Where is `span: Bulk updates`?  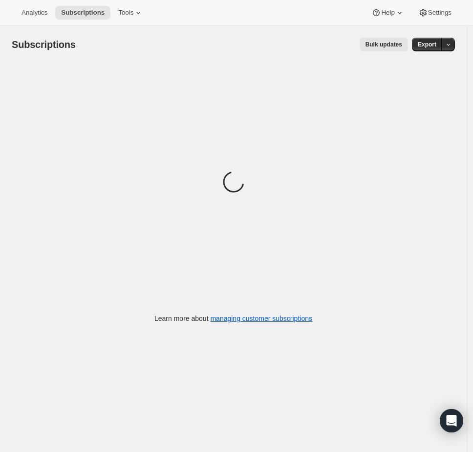 span: Bulk updates is located at coordinates (384, 44).